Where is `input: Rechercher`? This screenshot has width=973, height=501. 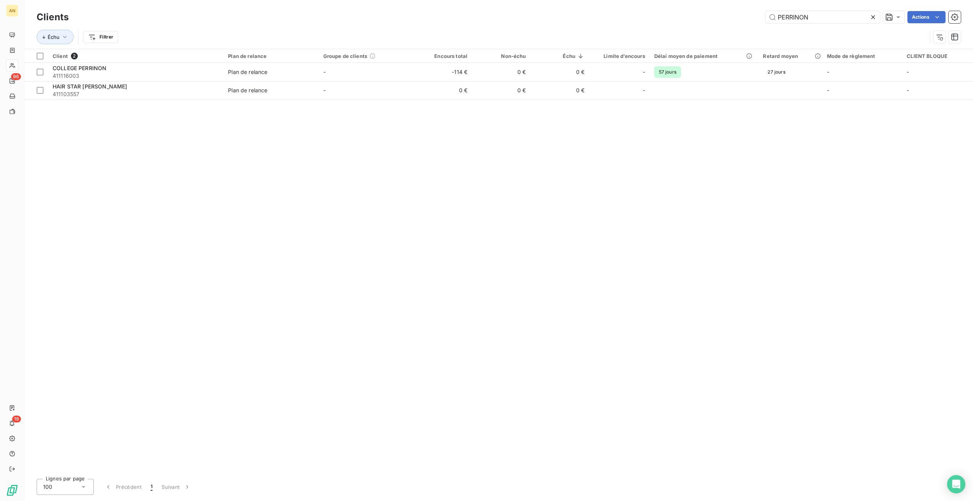
input: Rechercher is located at coordinates (823, 17).